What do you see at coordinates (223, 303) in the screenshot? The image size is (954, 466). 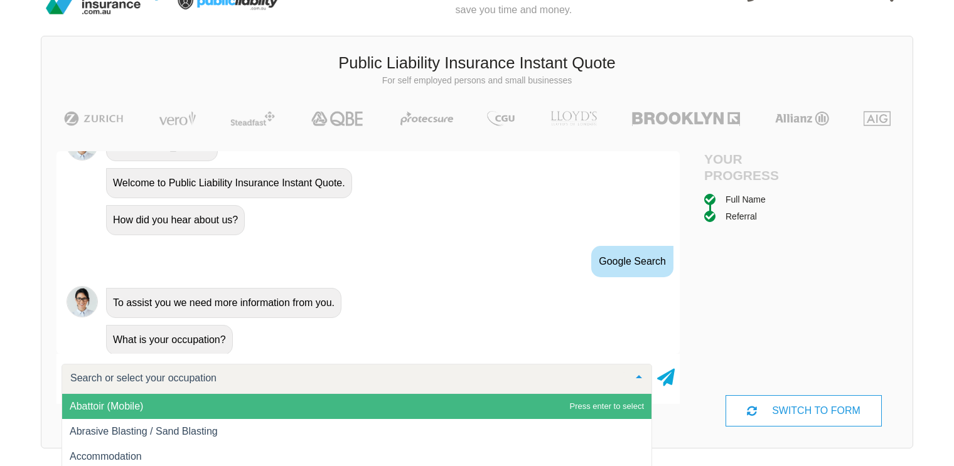 I see `div: To assist you we need more information from you.` at bounding box center [223, 303].